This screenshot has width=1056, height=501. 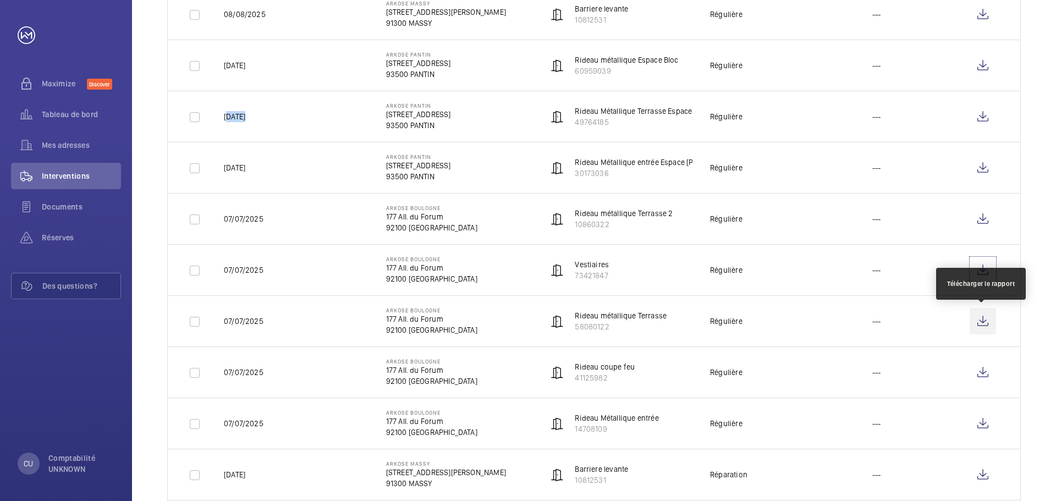 I want to click on span: Maximize, so click(x=64, y=84).